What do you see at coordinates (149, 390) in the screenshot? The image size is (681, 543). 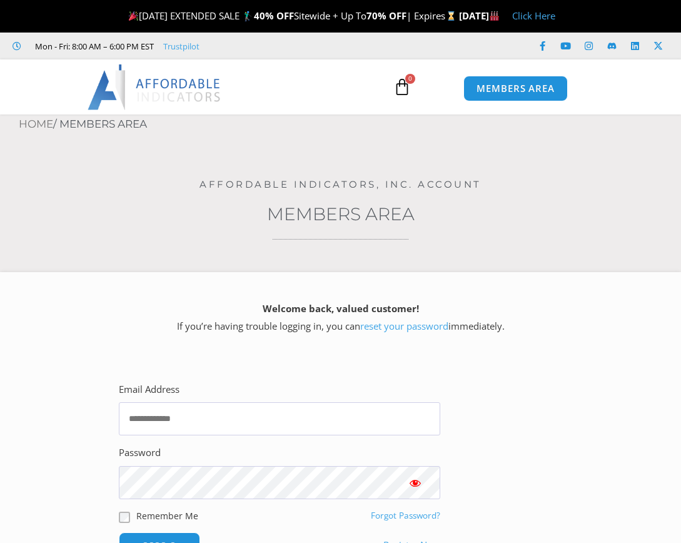 I see `label: Email Address` at bounding box center [149, 390].